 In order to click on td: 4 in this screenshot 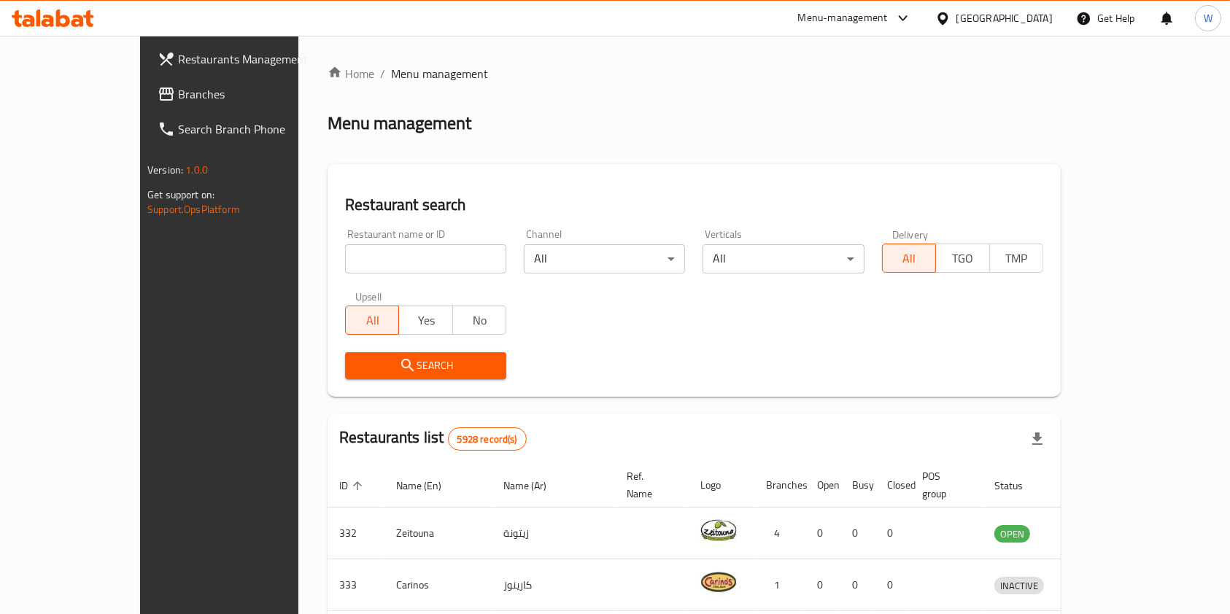, I will do `click(780, 533)`.